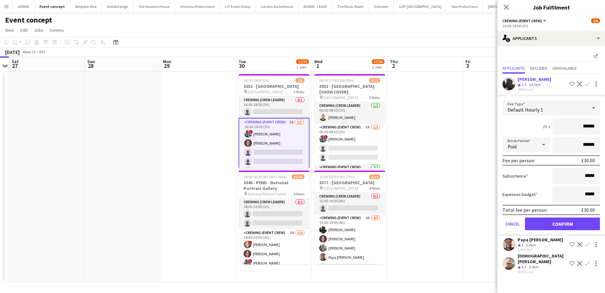 This screenshot has height=293, width=605. Describe the element at coordinates (24, 30) in the screenshot. I see `span: Edit` at that location.